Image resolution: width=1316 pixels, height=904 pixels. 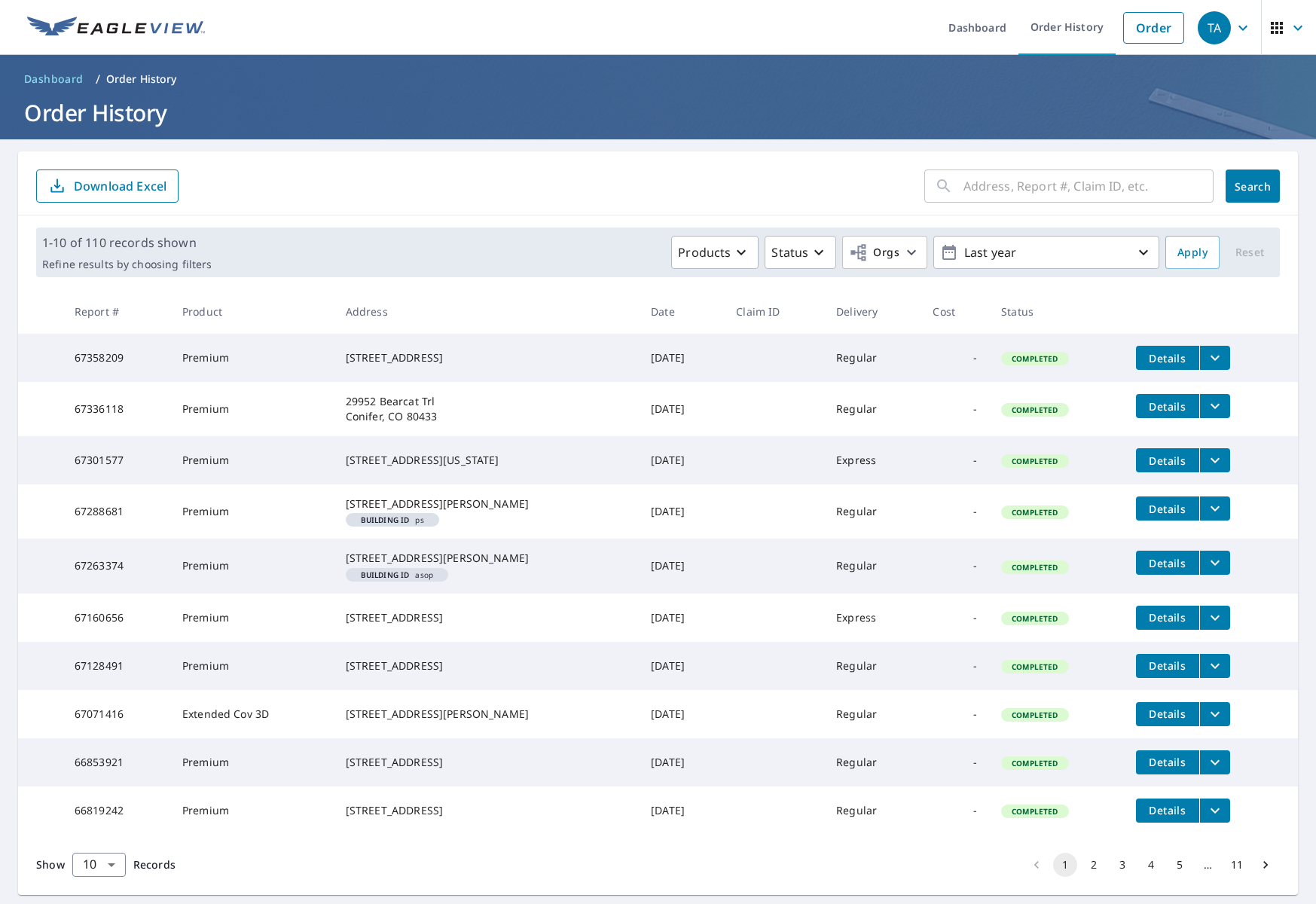 What do you see at coordinates (1180, 865) in the screenshot?
I see `button: Go to page 5` at bounding box center [1180, 865].